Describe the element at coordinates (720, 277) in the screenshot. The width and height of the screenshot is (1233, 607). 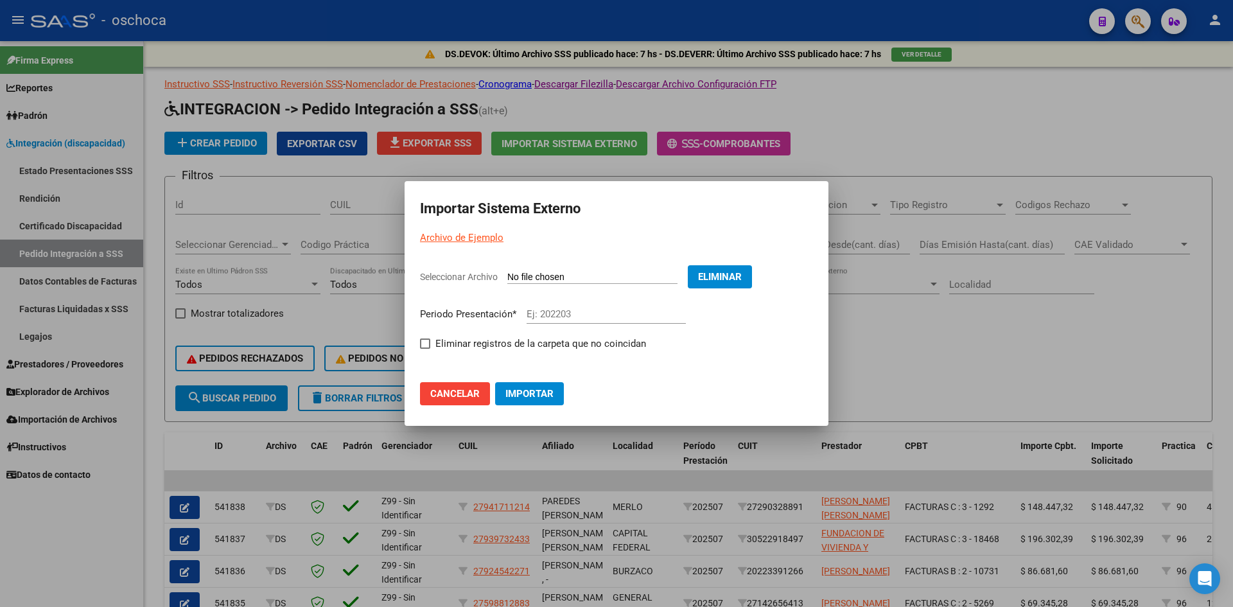
I see `span: Eliminar` at that location.